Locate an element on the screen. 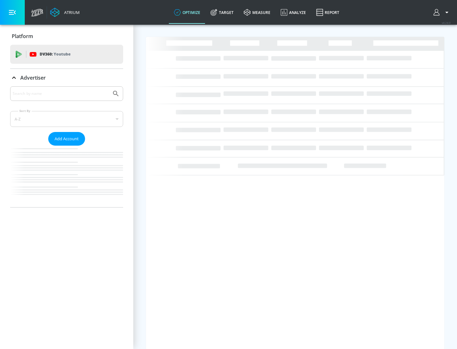  a: Target is located at coordinates (222, 12).